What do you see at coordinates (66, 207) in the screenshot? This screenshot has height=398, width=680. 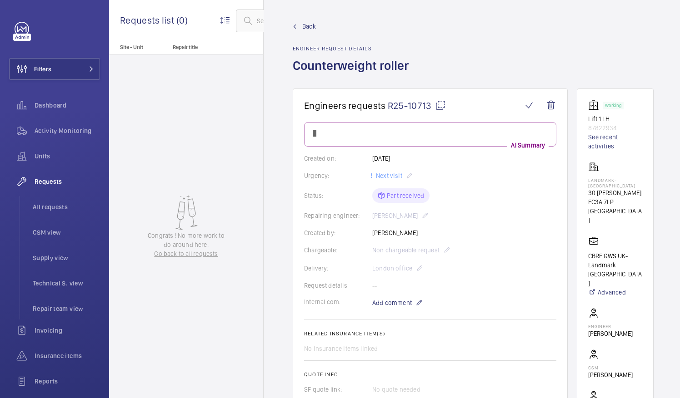 I see `span: All requests` at bounding box center [66, 207].